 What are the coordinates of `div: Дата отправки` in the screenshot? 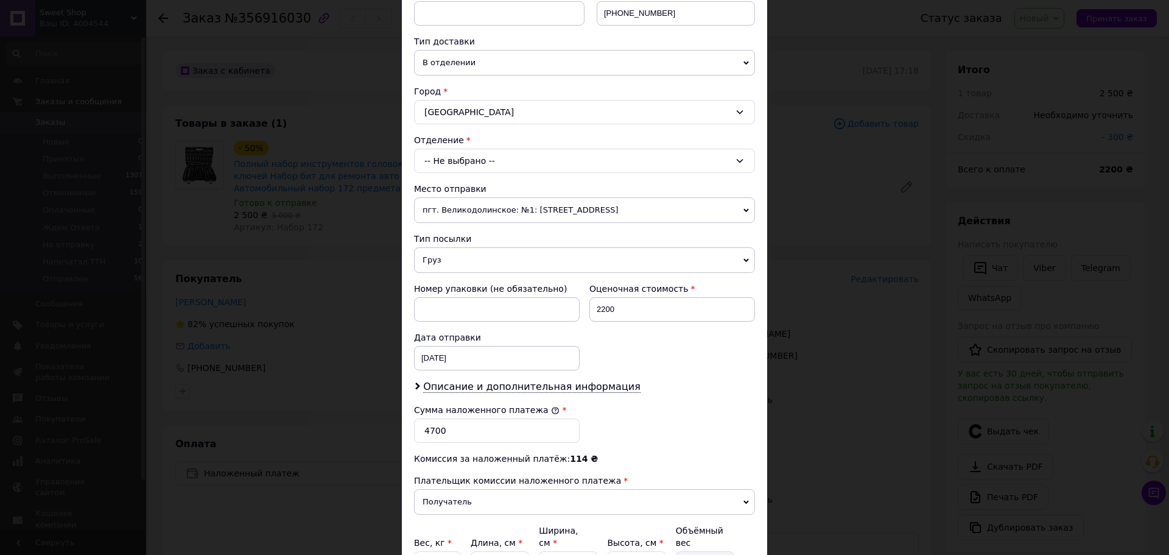 It's located at (497, 337).